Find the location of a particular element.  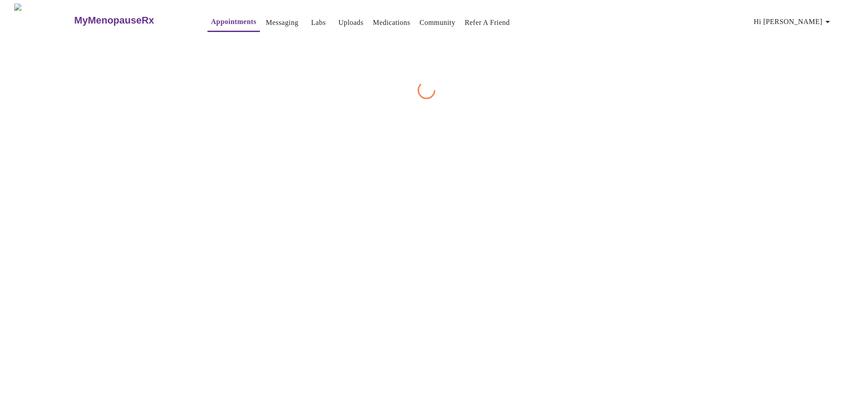

button: Appointments is located at coordinates (234, 22).